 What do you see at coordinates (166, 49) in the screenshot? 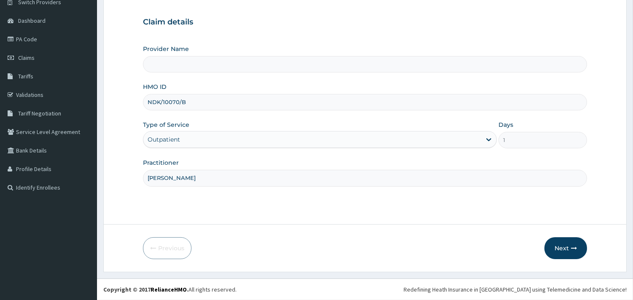
I see `label: Provider Name` at bounding box center [166, 49].